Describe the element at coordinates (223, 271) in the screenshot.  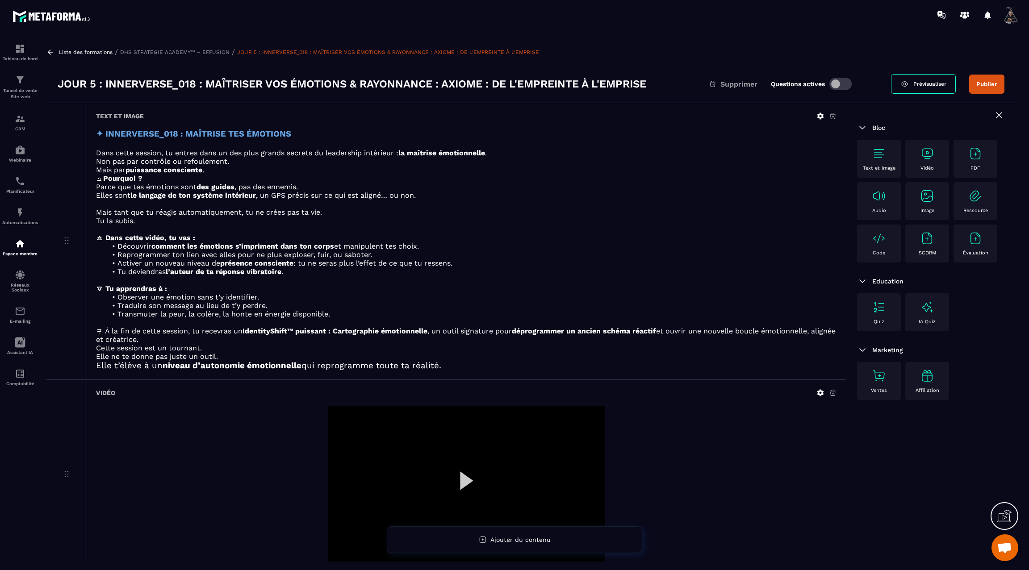
I see `strong: l’auteur de ta réponse vibratoire` at that location.